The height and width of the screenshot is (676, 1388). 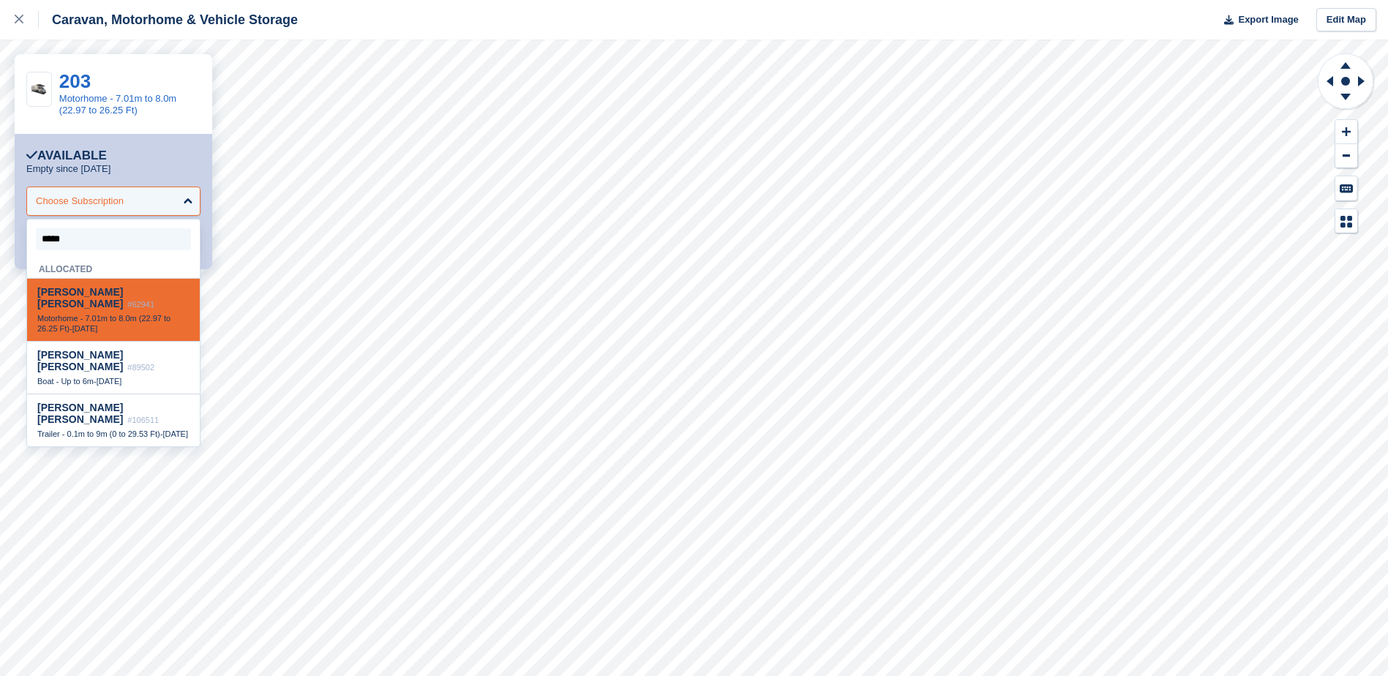 What do you see at coordinates (1257, 20) in the screenshot?
I see `button: Export Image` at bounding box center [1257, 20].